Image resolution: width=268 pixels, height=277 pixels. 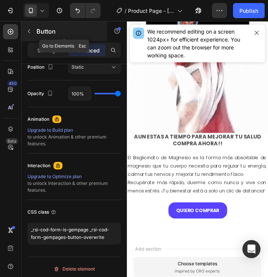 What do you see at coordinates (249, 11) in the screenshot?
I see `button: Publish` at bounding box center [249, 11].